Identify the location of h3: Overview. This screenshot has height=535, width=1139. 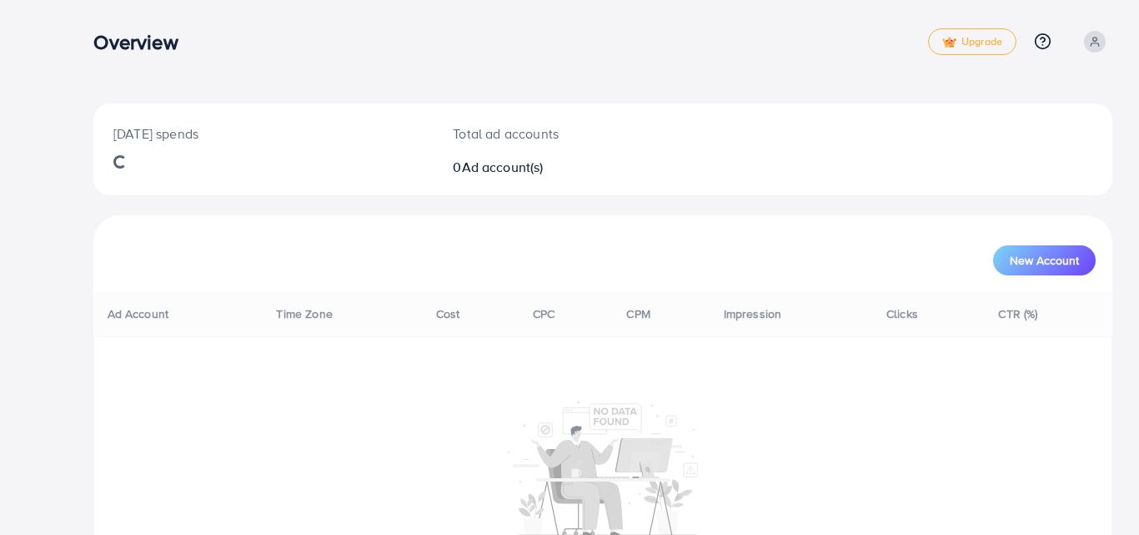
(142, 42).